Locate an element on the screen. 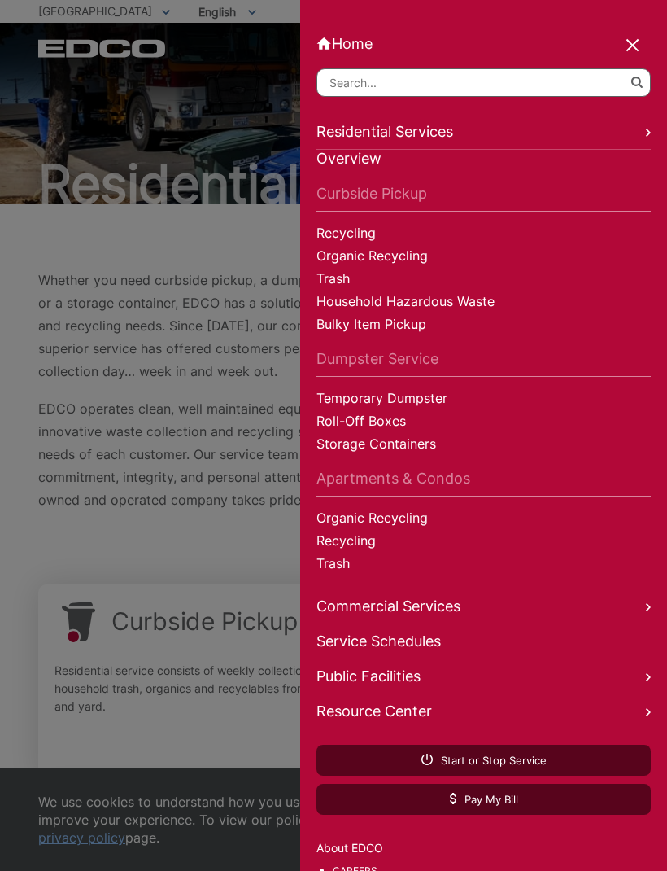 The image size is (667, 871). a: Roll-Off Boxes is located at coordinates (483, 423).